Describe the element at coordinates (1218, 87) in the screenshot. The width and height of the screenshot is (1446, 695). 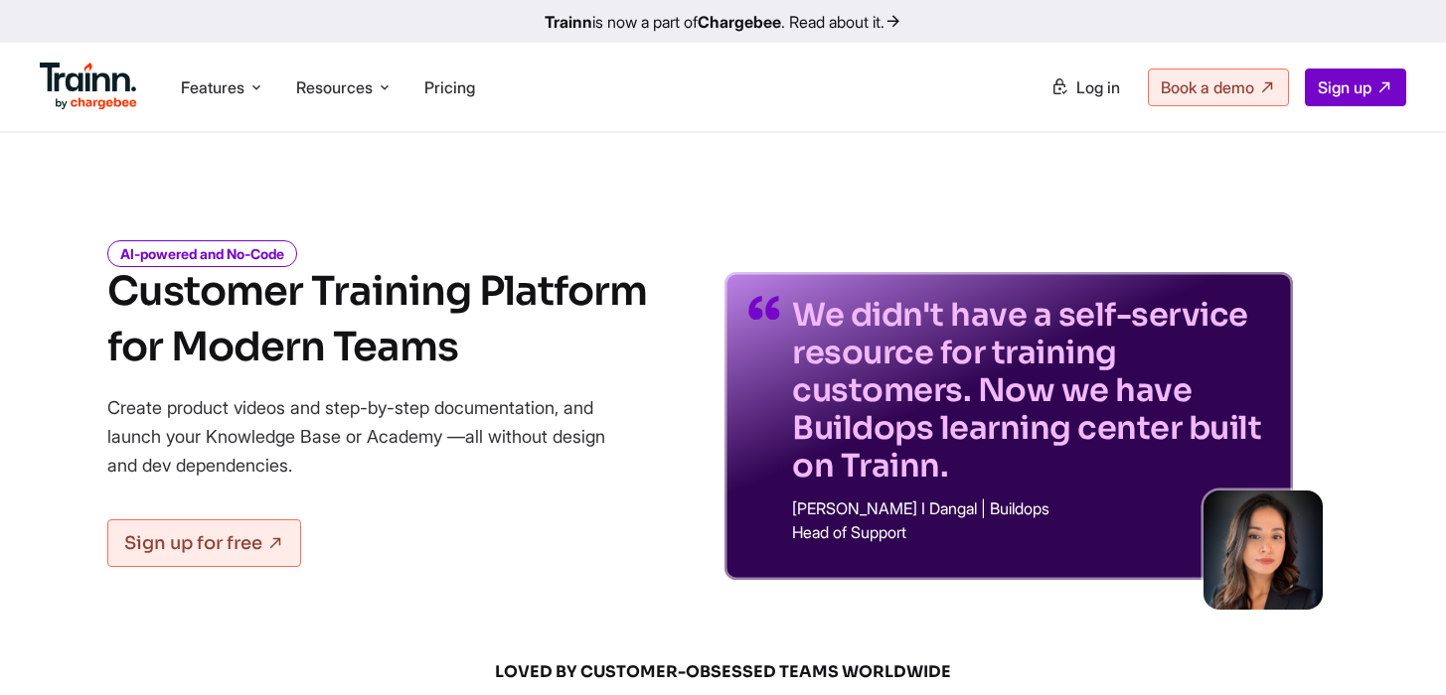
I see `a: Book a demo` at that location.